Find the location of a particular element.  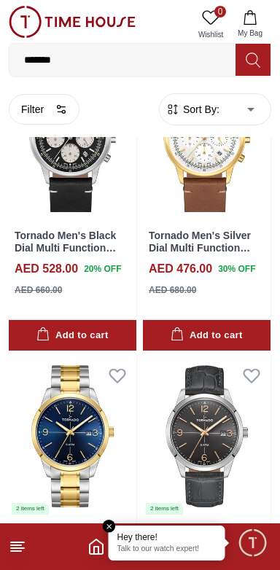

a: Tornado Men's Blue Dial Analog Watch - T24007-TBTN2 items left is located at coordinates (72, 436).